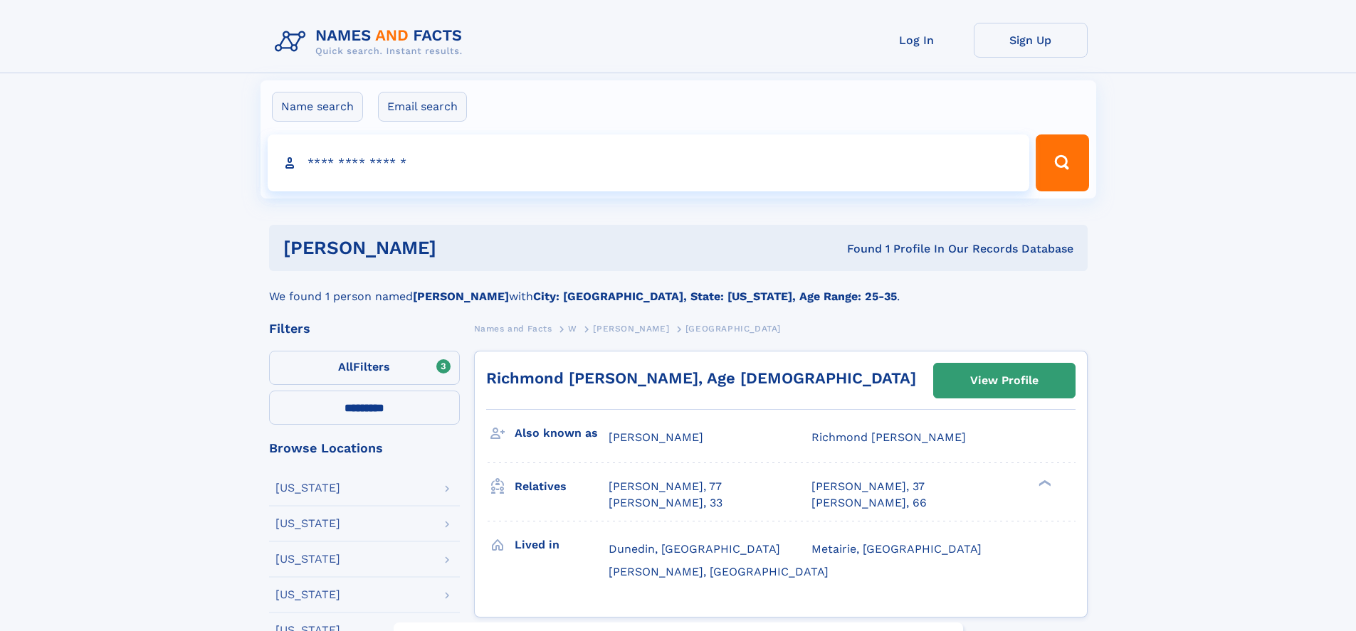  What do you see at coordinates (513, 328) in the screenshot?
I see `a: Names and Facts` at bounding box center [513, 328].